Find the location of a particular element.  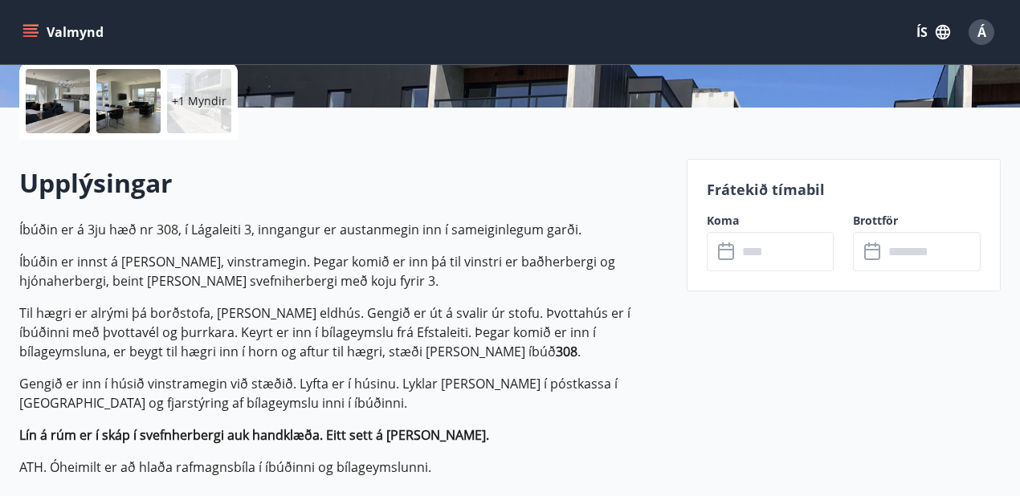

button: ÍS is located at coordinates (933, 32).